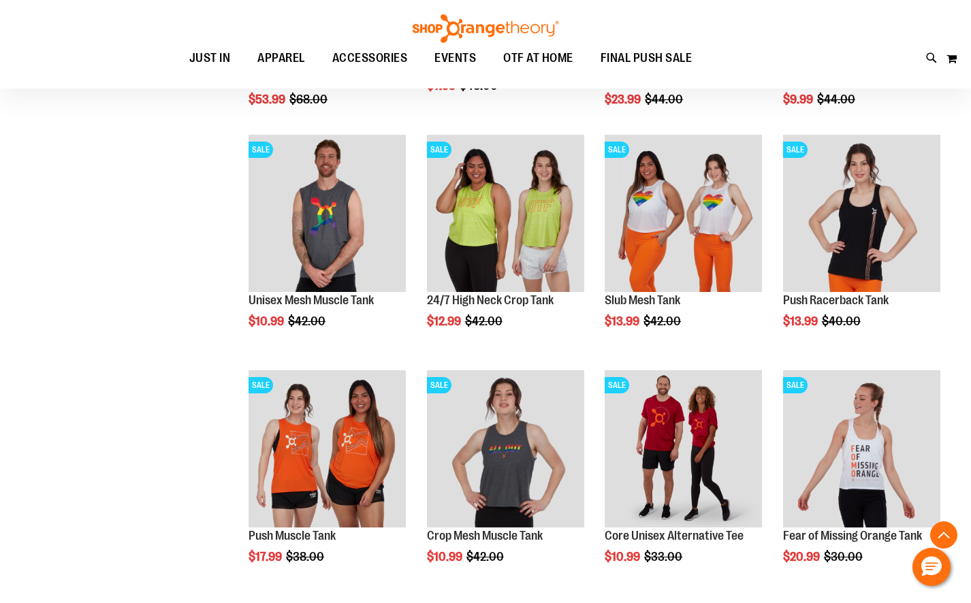 The width and height of the screenshot is (971, 603). Describe the element at coordinates (505, 214) in the screenshot. I see `a: Product image for 24/7 High Neck Crop TankSALE` at that location.